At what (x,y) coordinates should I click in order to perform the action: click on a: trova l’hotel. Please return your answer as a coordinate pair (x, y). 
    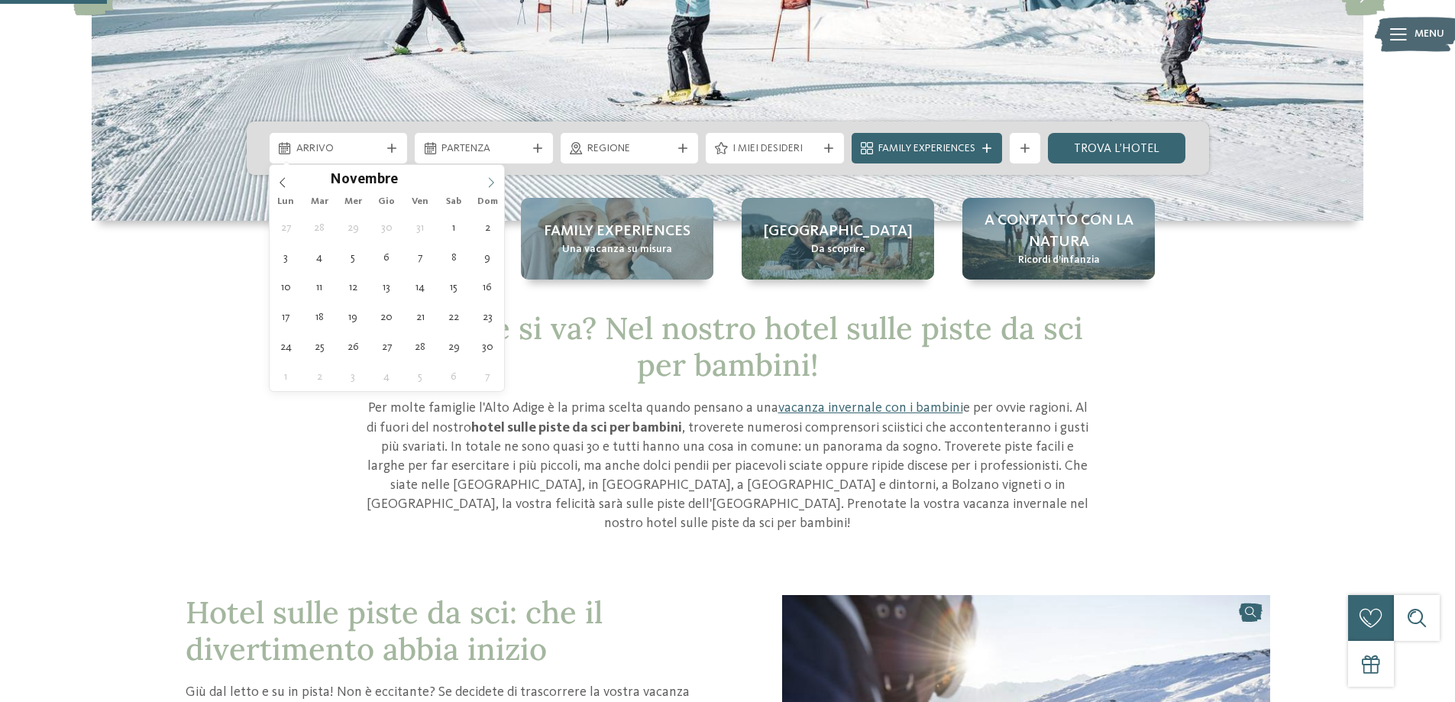
    Looking at the image, I should click on (1116, 148).